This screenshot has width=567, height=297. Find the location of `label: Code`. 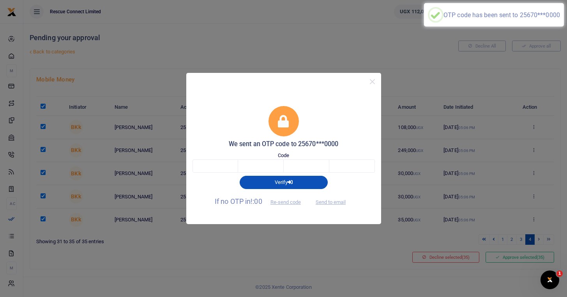

label: Code is located at coordinates (283, 155).